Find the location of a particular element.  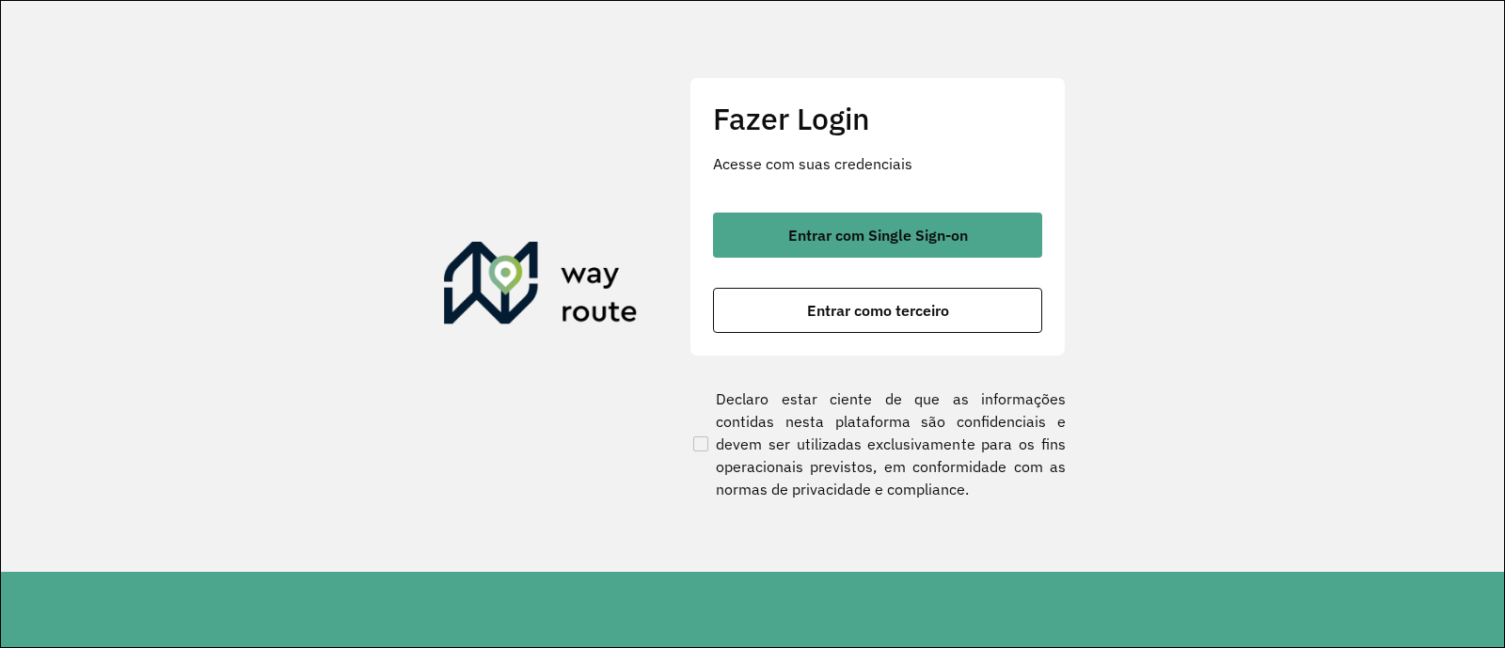

h2: Fazer Login is located at coordinates (877, 119).